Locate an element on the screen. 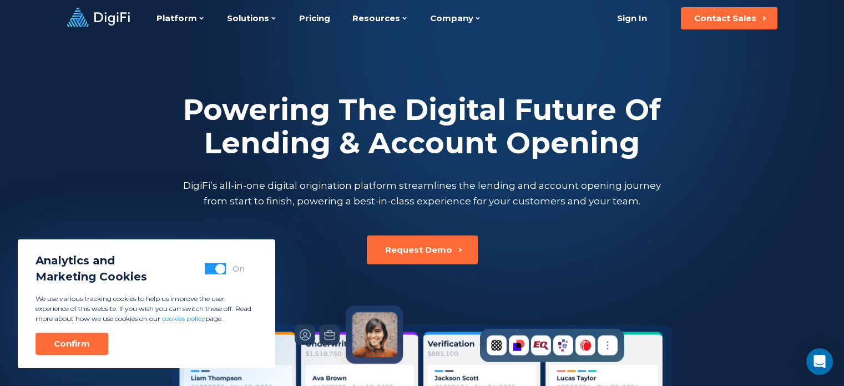  a: Contact Sales is located at coordinates (729, 18).